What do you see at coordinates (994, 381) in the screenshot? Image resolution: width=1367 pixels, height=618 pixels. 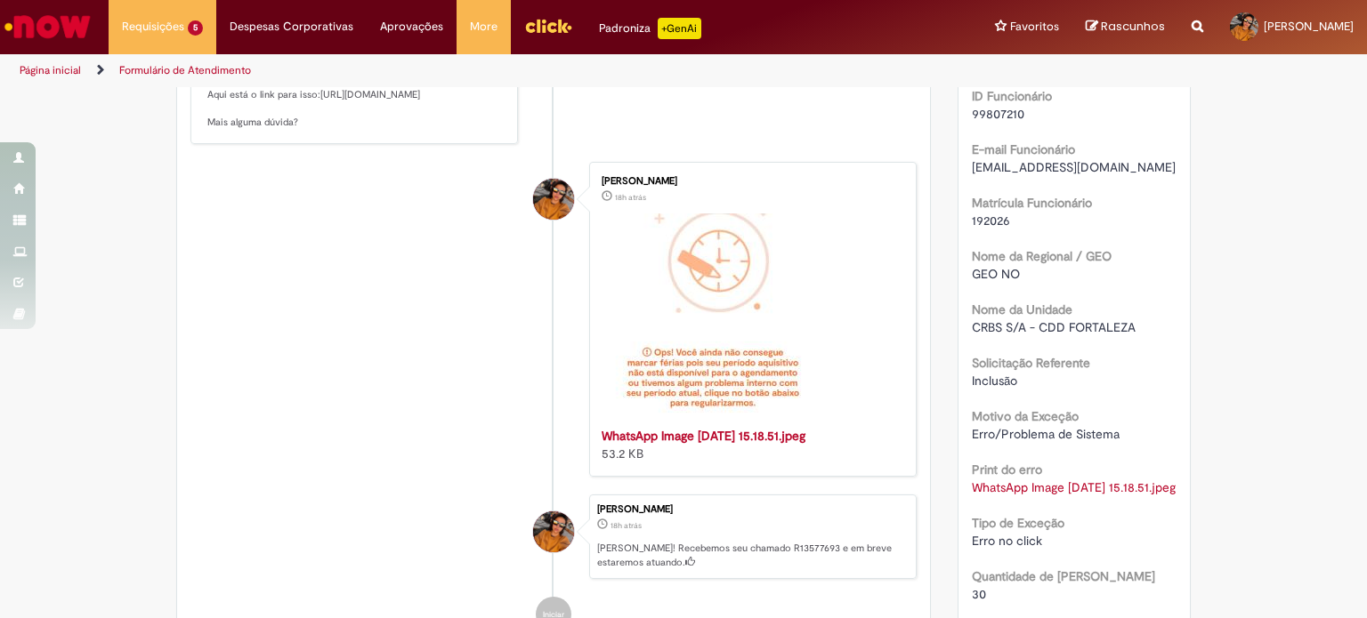 I see `span: Inclusão` at bounding box center [994, 381].